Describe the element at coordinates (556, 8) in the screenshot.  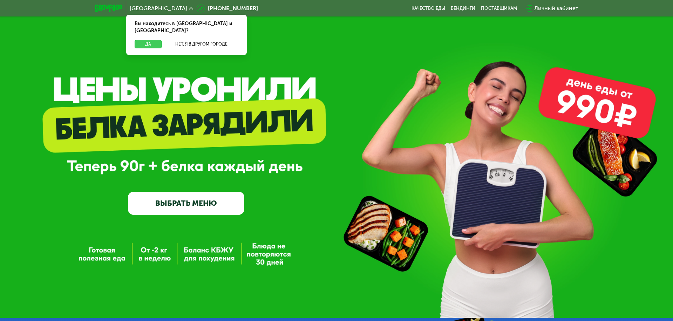
I see `div: Личный кабинет` at that location.